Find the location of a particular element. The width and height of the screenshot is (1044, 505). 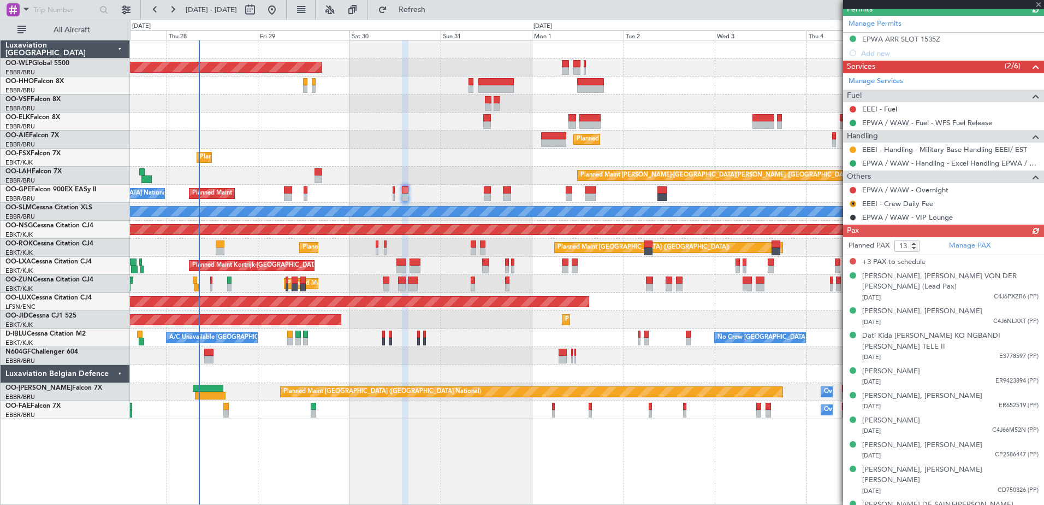

a: EPWA / WAW - Handling - Excel Handling EPWA / WAW is located at coordinates (950, 163).